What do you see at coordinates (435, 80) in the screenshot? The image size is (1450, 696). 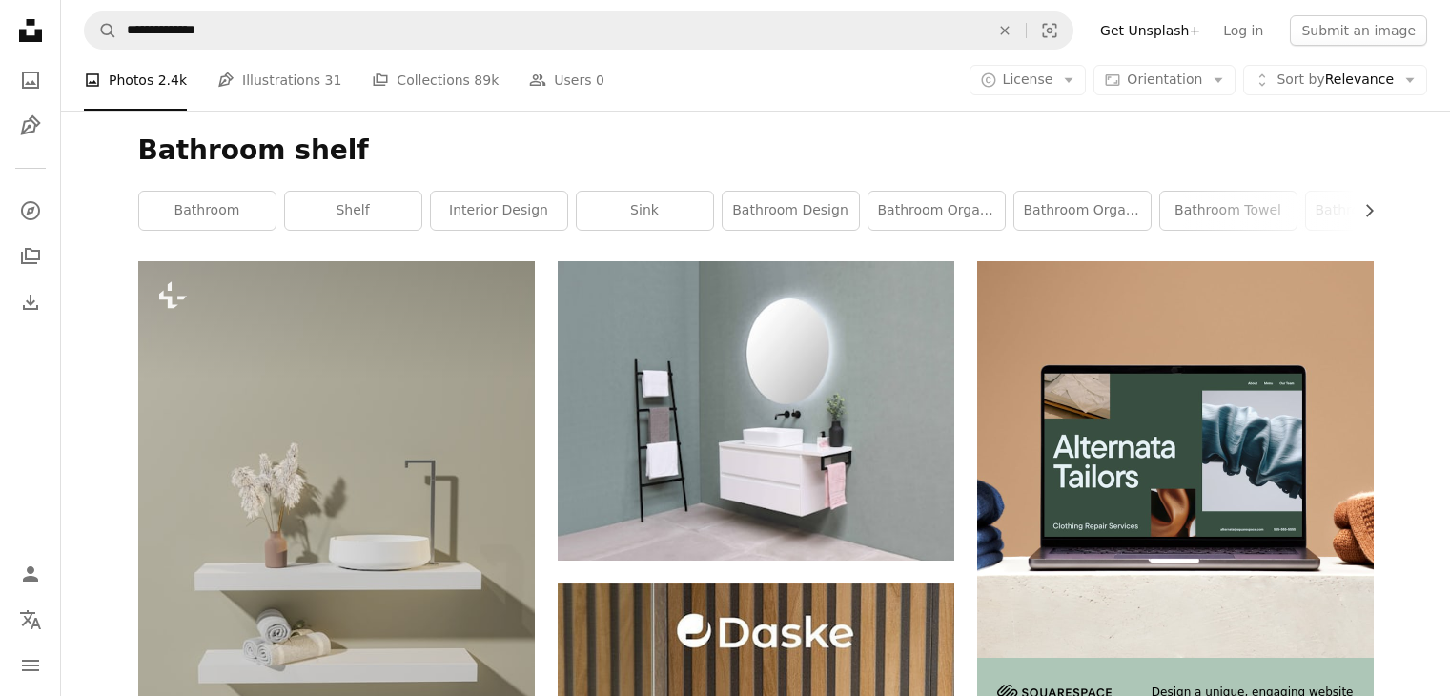 I see `a: Collections 89k` at bounding box center [435, 80].